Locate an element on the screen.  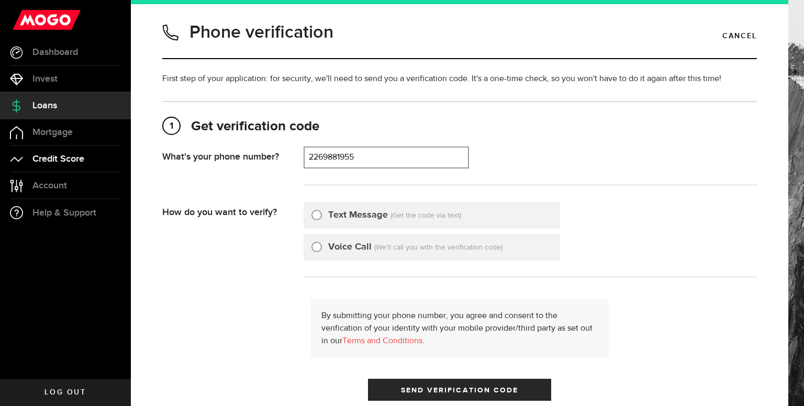
span: Credit Score is located at coordinates (58, 159).